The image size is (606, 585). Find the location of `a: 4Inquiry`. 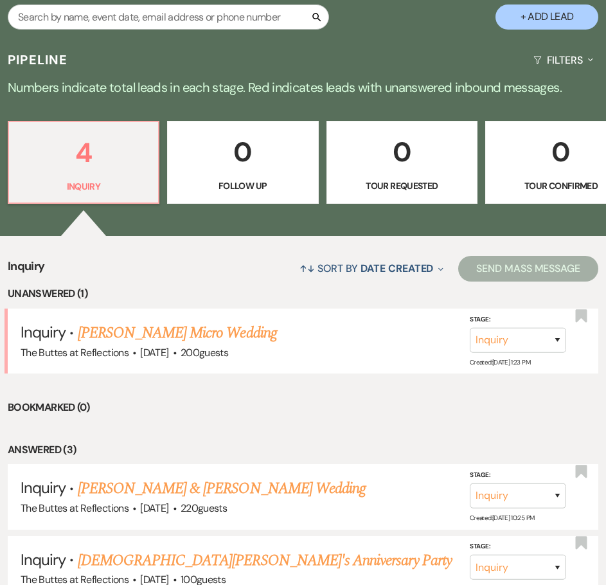

a: 4Inquiry is located at coordinates (84, 163).